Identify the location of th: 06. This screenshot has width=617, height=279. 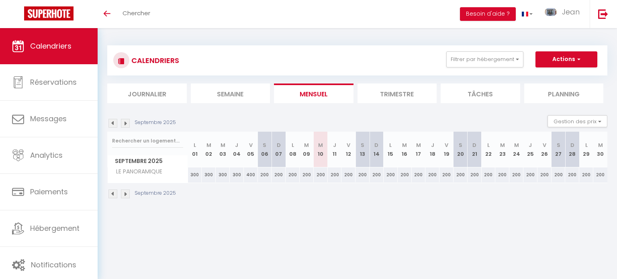
(265, 149).